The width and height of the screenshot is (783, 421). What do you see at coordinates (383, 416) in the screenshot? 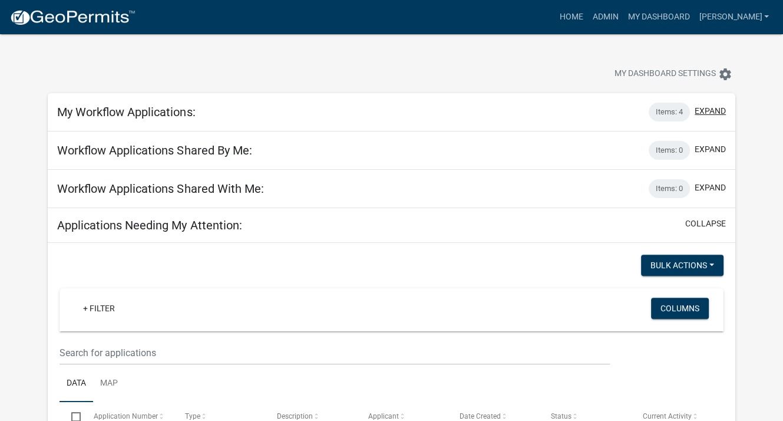
I see `span: Applicant` at bounding box center [383, 416].